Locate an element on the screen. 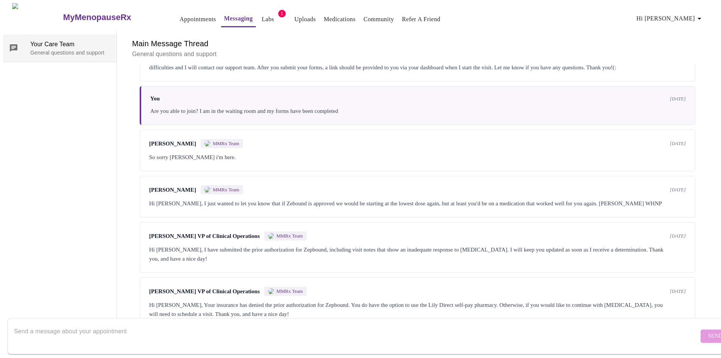  a: Refer a Friend is located at coordinates (421, 19).